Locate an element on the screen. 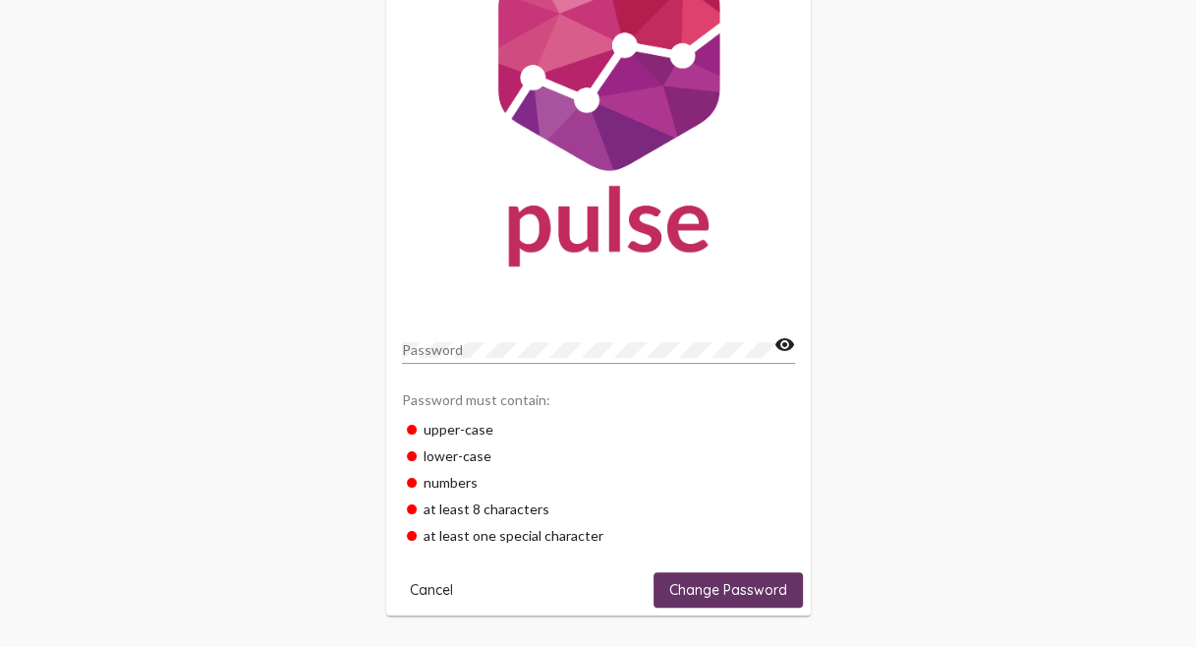 The width and height of the screenshot is (1196, 647). button: Cancel is located at coordinates (431, 590).